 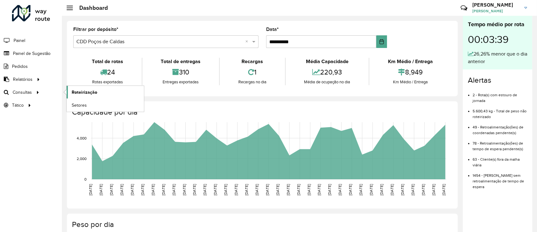 I want to click on span: Relatórios, so click(x=23, y=79).